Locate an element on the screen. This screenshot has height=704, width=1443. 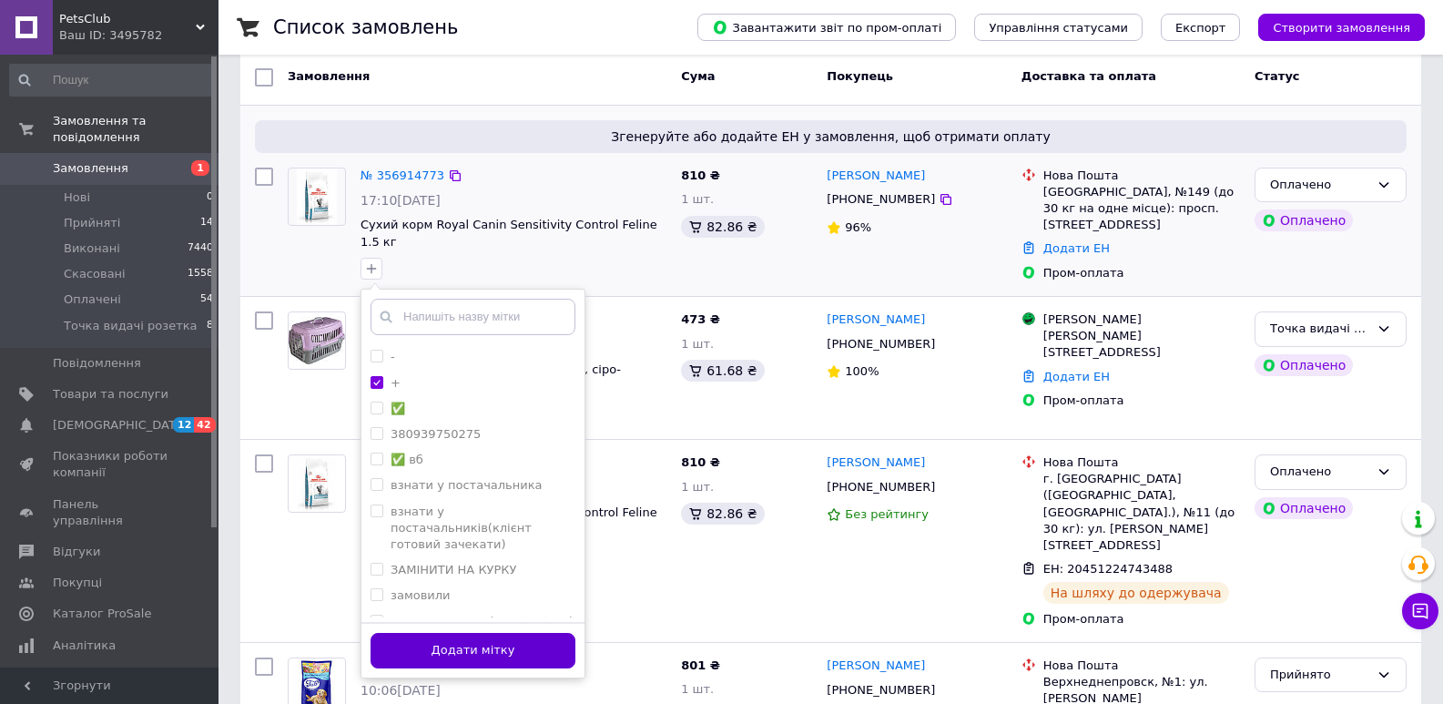
span: Показники роботи компанії is located at coordinates (110, 464).